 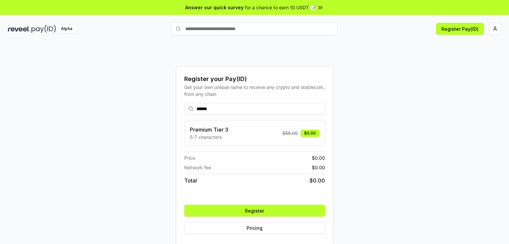 I want to click on div: Get your own unique name to receive any crypto and stablecoin, from any chain, so click(x=254, y=91).